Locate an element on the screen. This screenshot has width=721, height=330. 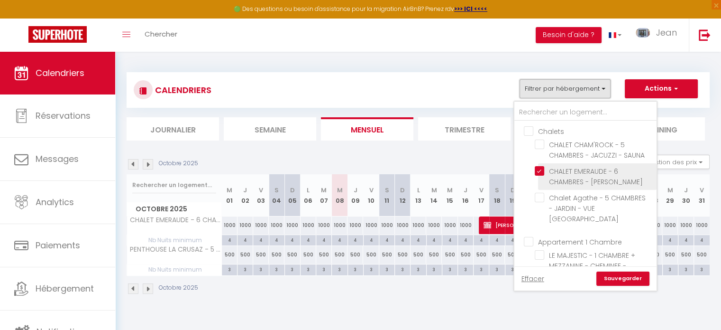
img: Super Booking is located at coordinates (57, 34).